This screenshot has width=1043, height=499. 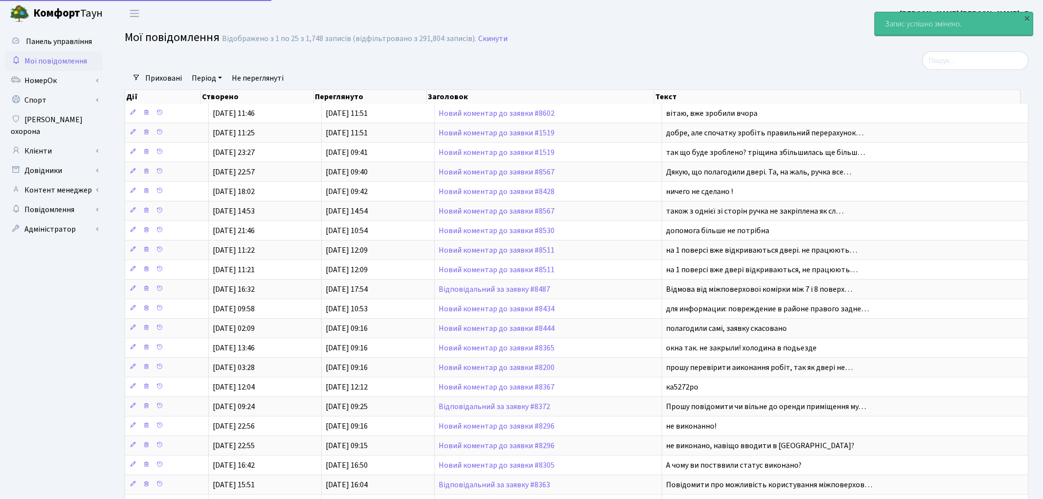 What do you see at coordinates (496, 231) in the screenshot?
I see `a: Новий коментар до заявки #8530` at bounding box center [496, 231].